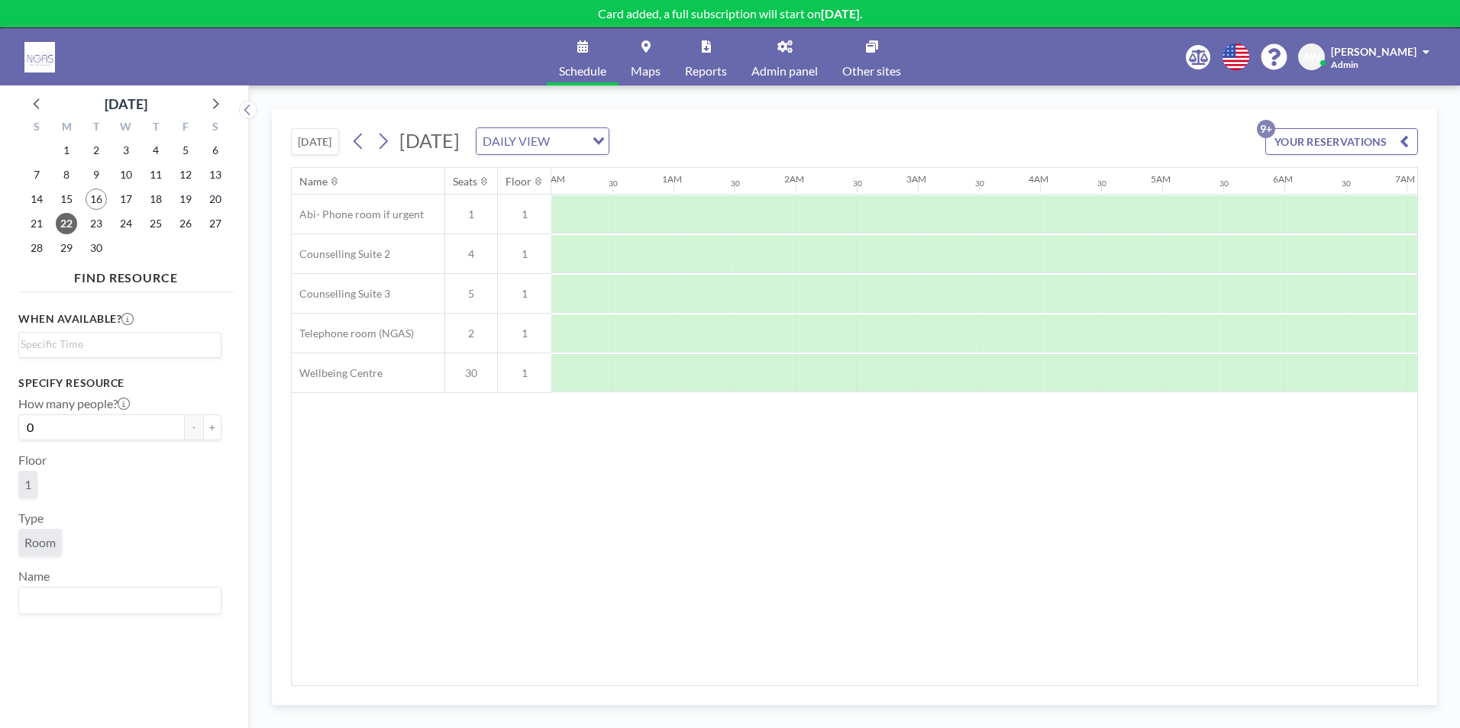 The height and width of the screenshot is (728, 1460). What do you see at coordinates (126, 275) in the screenshot?
I see `h4: FIND RESOURCE` at bounding box center [126, 275].